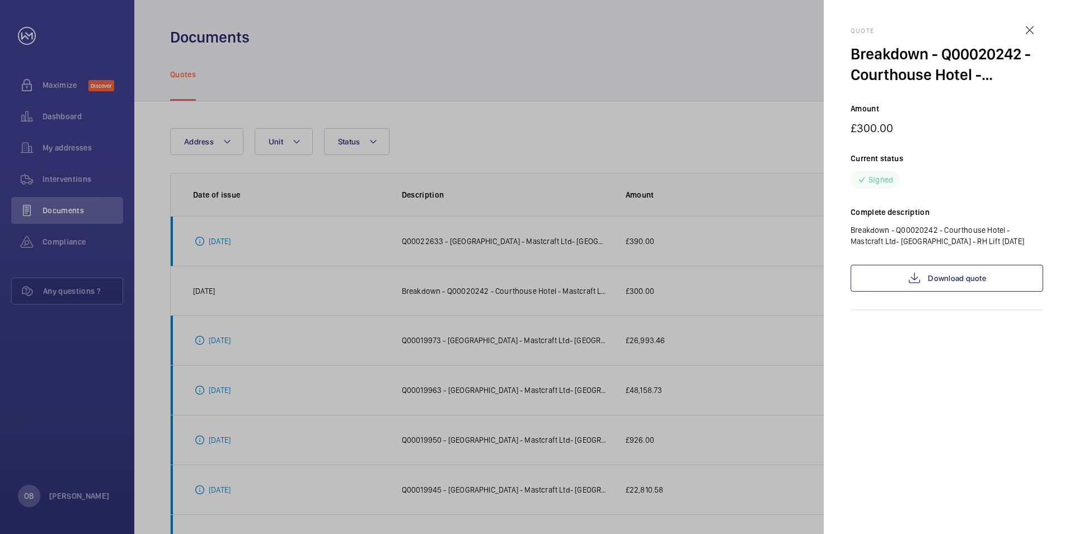  I want to click on p: £300.00, so click(947, 128).